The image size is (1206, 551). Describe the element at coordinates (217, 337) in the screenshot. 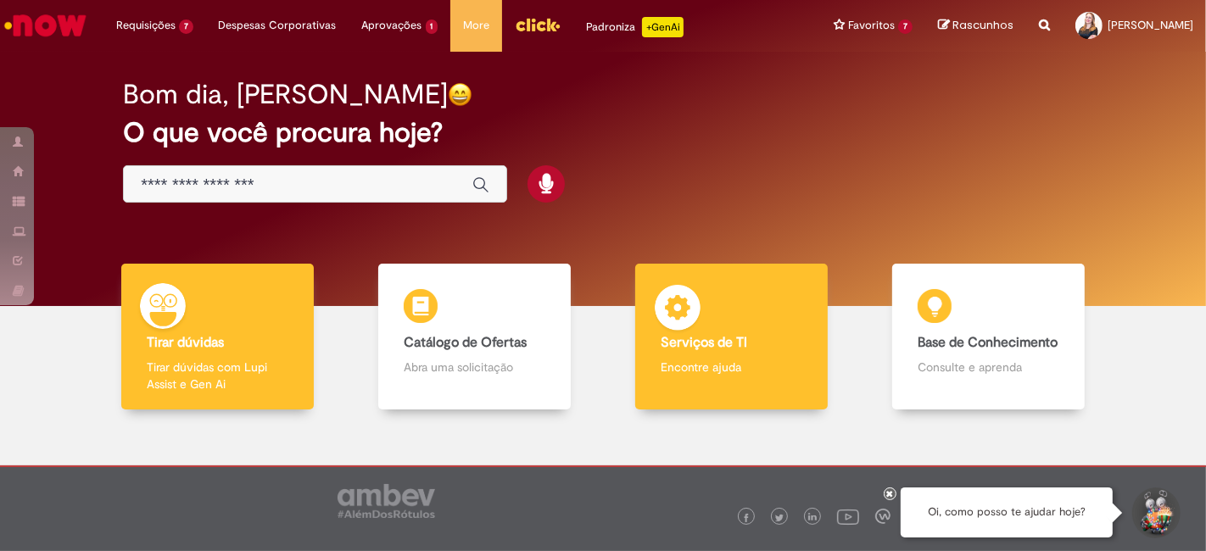

I see `a: Tirar dúvidas Tirar dúvidas com Lupi Assist e Gen Ai` at that location.